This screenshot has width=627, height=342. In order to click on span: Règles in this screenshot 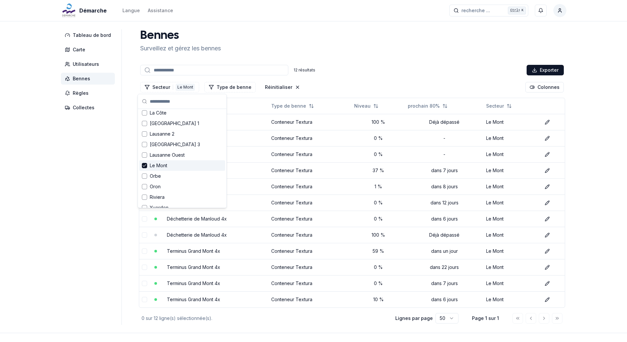, I will do `click(81, 93)`.